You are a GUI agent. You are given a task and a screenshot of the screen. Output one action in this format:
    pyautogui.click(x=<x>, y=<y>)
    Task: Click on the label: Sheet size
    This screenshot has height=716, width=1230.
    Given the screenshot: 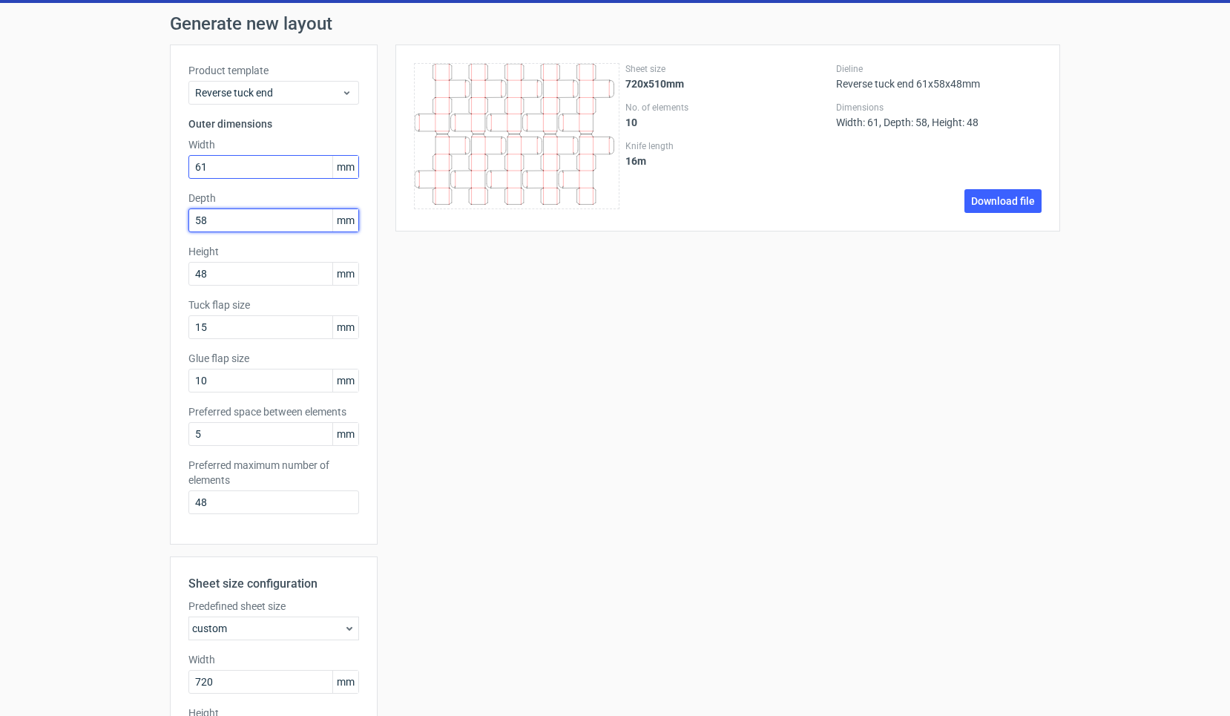 What is the action you would take?
    pyautogui.click(x=727, y=69)
    